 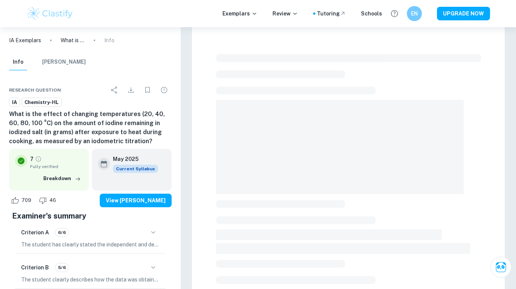 What do you see at coordinates (14, 102) in the screenshot?
I see `a: IA` at bounding box center [14, 102].